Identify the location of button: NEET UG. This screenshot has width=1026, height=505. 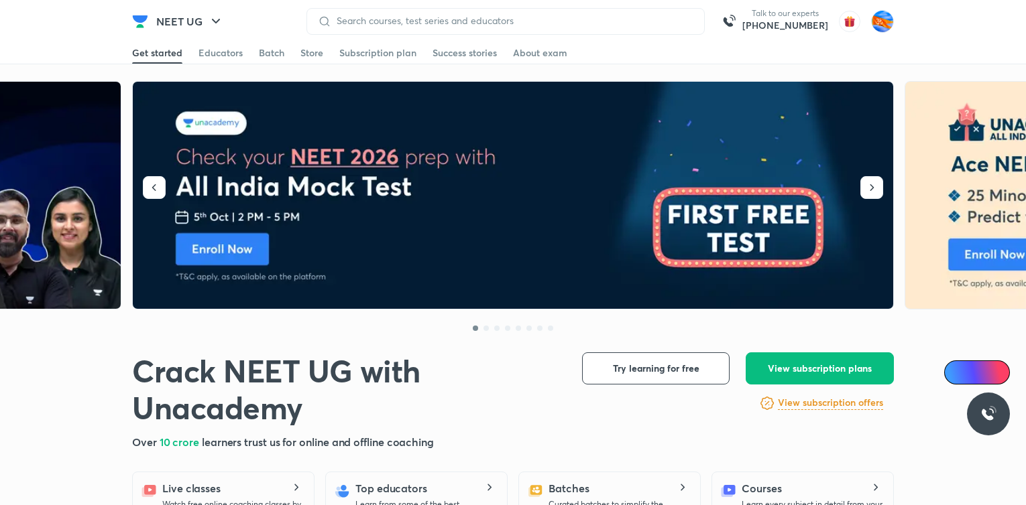
(190, 21).